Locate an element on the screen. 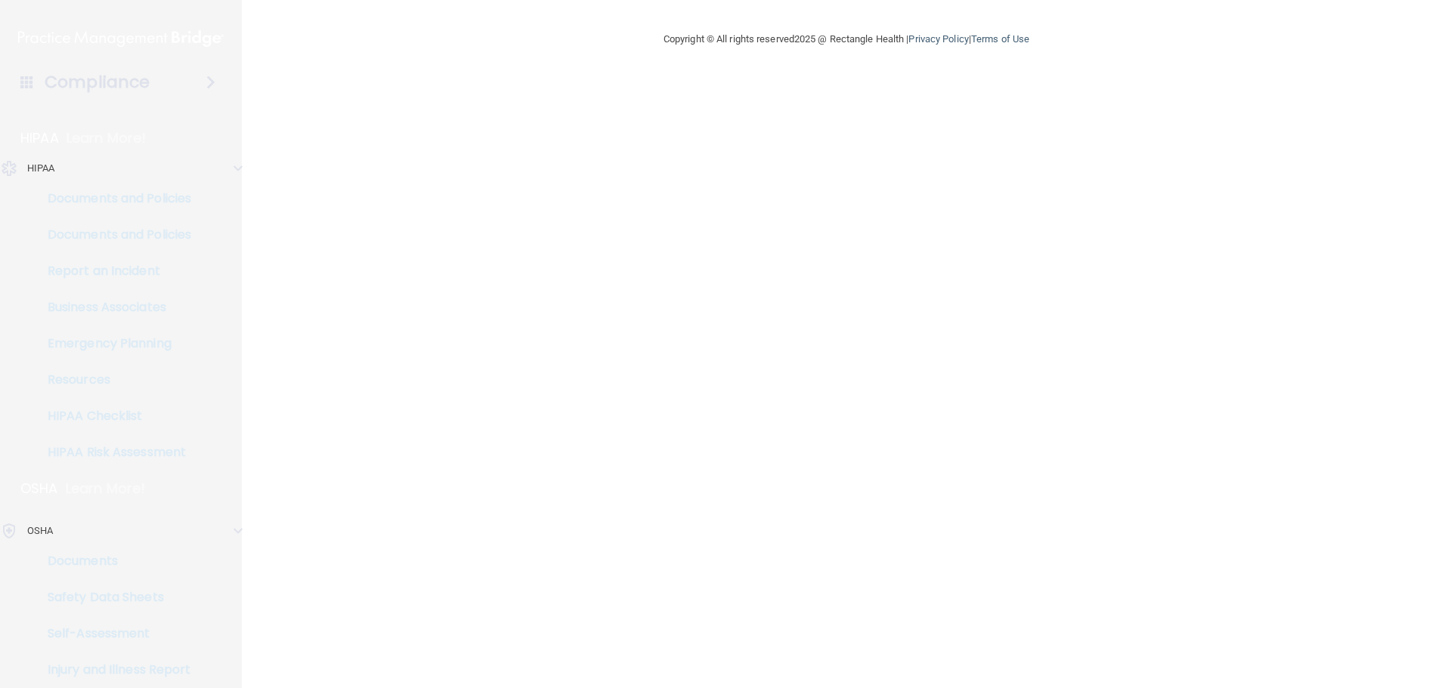 Image resolution: width=1451 pixels, height=688 pixels. p: Self-Assessment is located at coordinates (113, 634).